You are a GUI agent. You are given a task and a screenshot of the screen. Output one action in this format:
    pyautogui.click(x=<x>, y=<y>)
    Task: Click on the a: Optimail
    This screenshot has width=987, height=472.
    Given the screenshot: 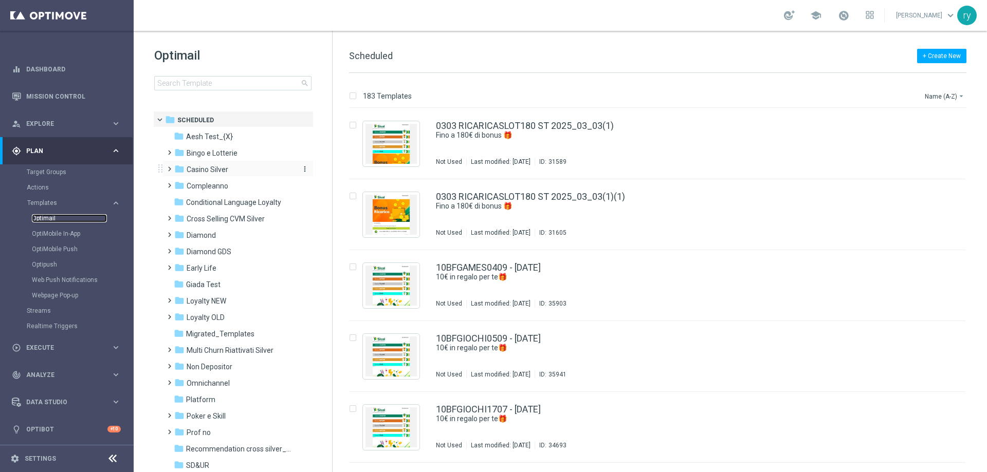 What is the action you would take?
    pyautogui.click(x=69, y=218)
    